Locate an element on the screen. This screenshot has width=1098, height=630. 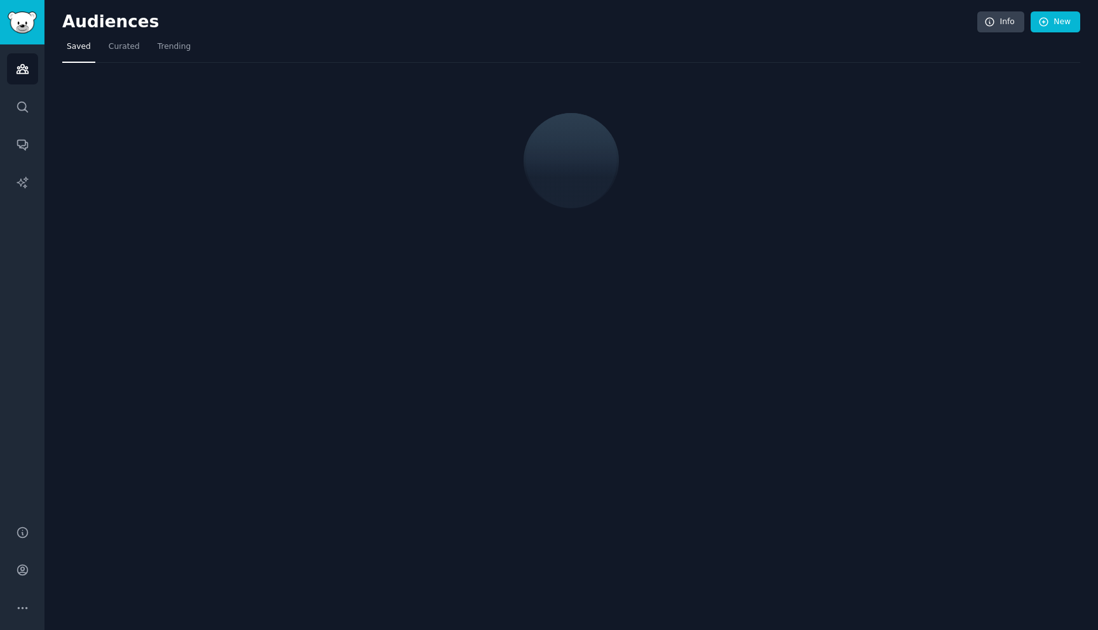
span: Saved is located at coordinates (79, 47).